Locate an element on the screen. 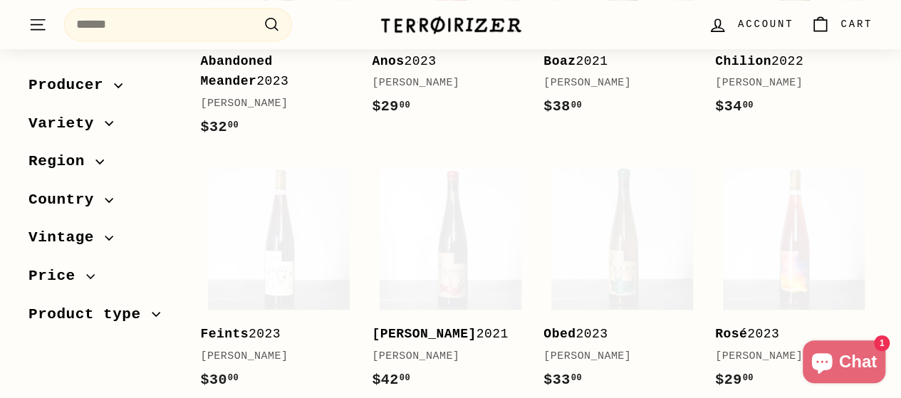  span: Producer is located at coordinates (71, 86).